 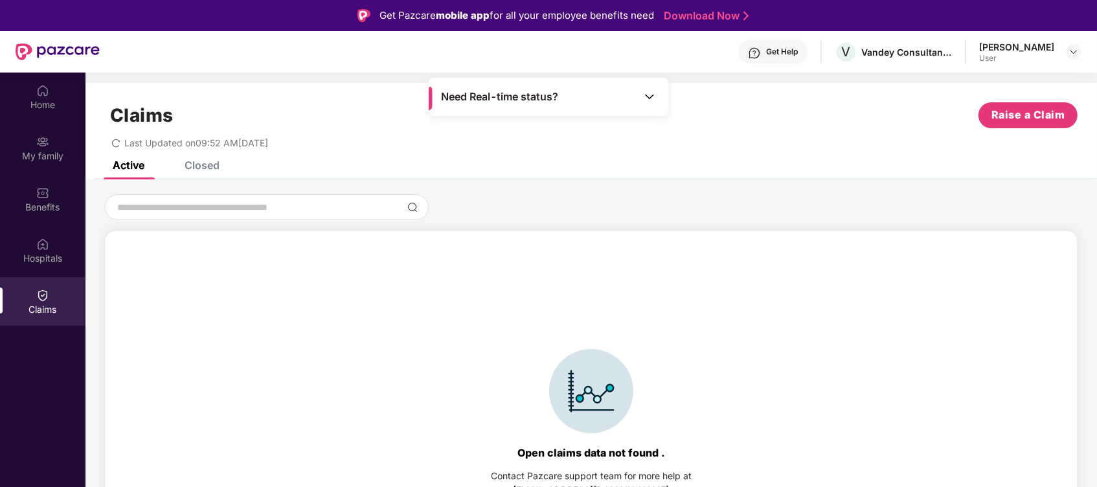 What do you see at coordinates (1027, 115) in the screenshot?
I see `button: Raise a Claim` at bounding box center [1027, 115].